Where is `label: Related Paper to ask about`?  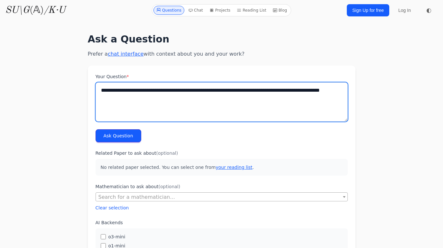 label: Related Paper to ask about is located at coordinates (222, 153).